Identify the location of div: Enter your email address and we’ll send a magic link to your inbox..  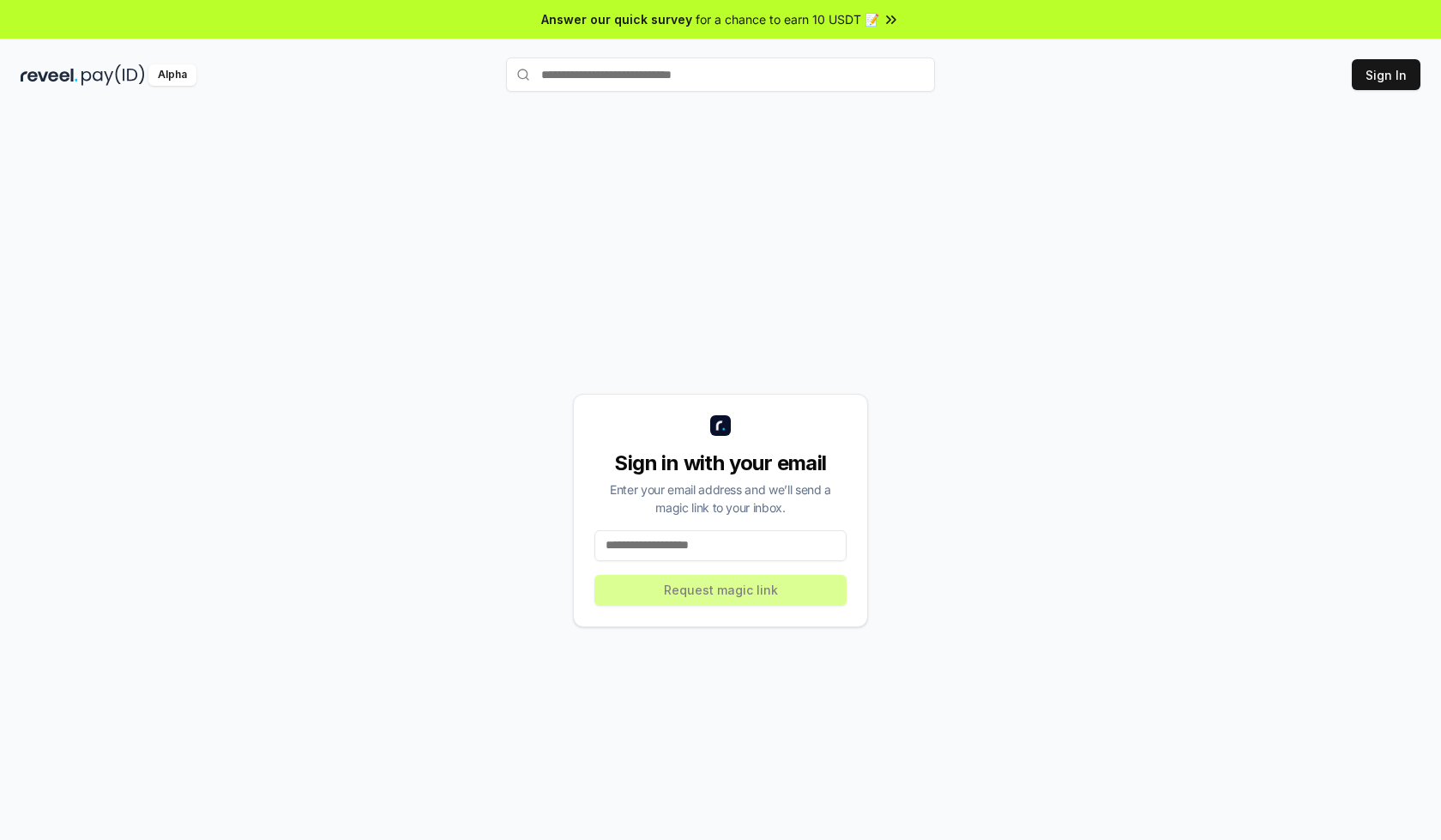
(720, 498).